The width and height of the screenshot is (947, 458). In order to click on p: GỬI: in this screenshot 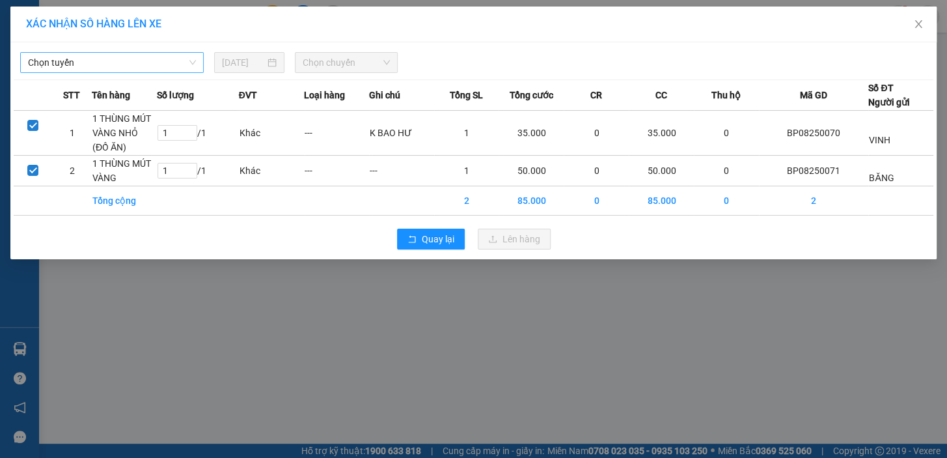, I will do `click(98, 31)`.